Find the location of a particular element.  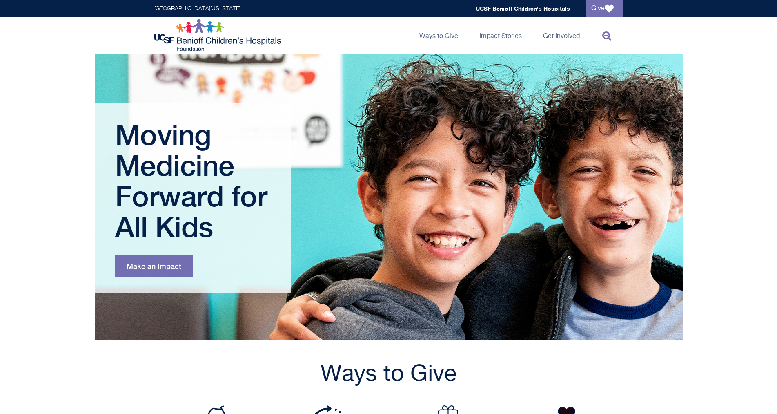

a: Get Involved is located at coordinates (562, 35).